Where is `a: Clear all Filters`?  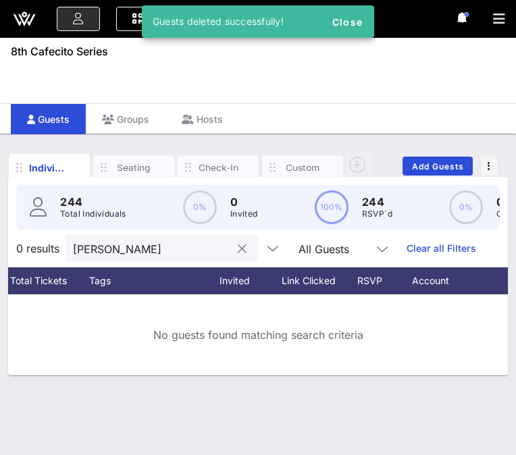 a: Clear all Filters is located at coordinates (441, 248).